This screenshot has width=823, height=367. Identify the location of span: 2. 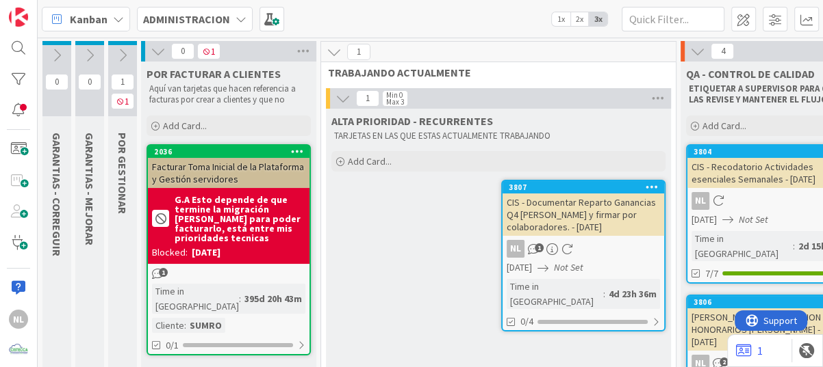
(723, 362).